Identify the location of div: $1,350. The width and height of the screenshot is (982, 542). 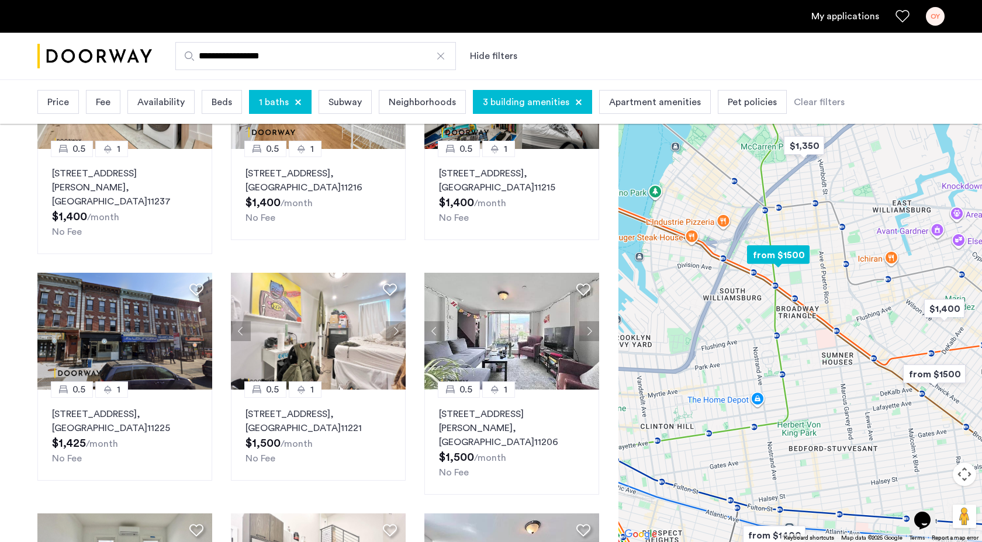
(804, 146).